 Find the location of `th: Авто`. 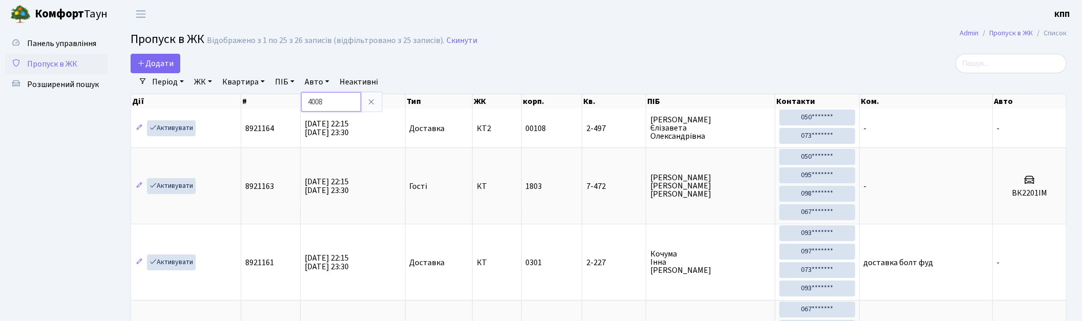

th: Авто is located at coordinates (1029, 101).